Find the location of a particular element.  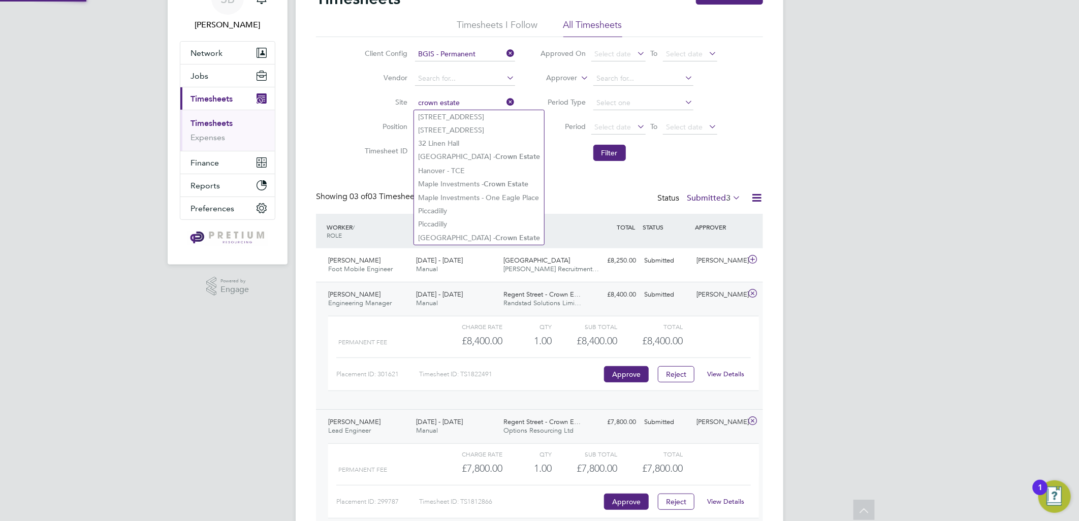

div: Status is located at coordinates (700, 199).